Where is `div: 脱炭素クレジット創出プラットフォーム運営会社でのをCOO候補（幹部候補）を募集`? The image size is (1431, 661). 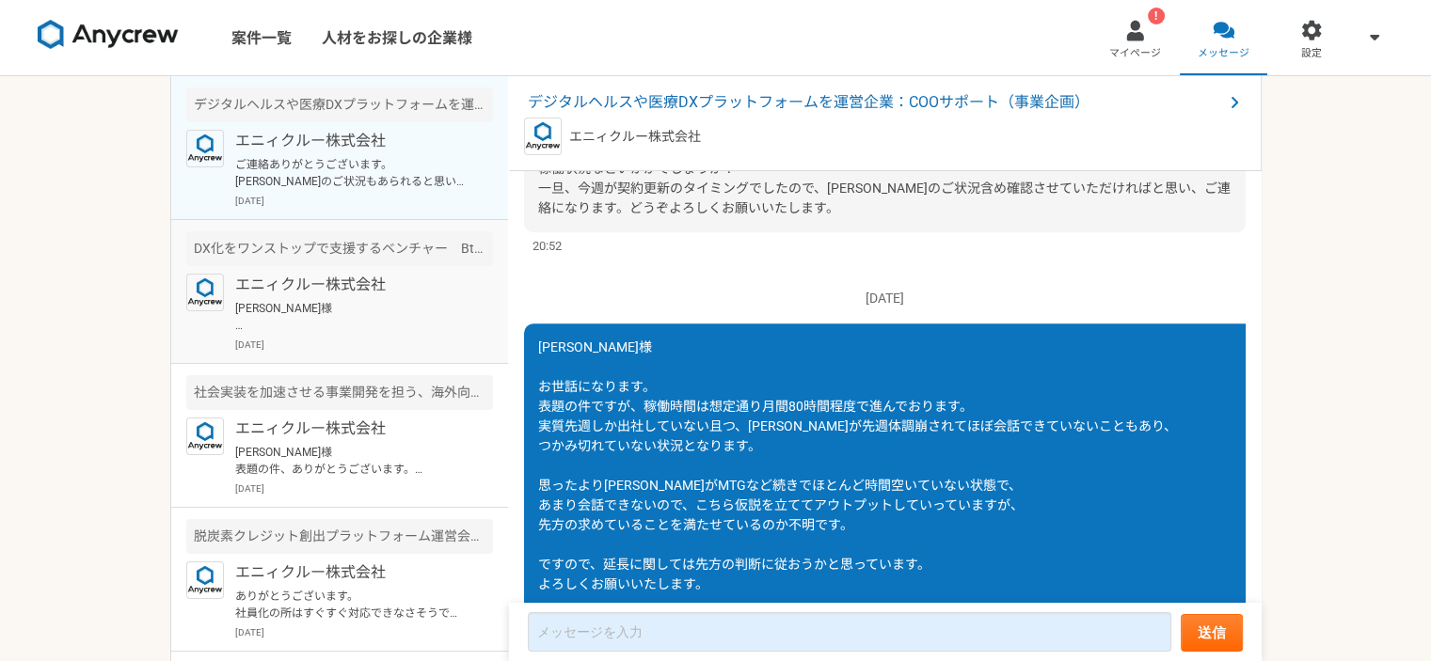 div: 脱炭素クレジット創出プラットフォーム運営会社でのをCOO候補（幹部候補）を募集 is located at coordinates (340, 536).